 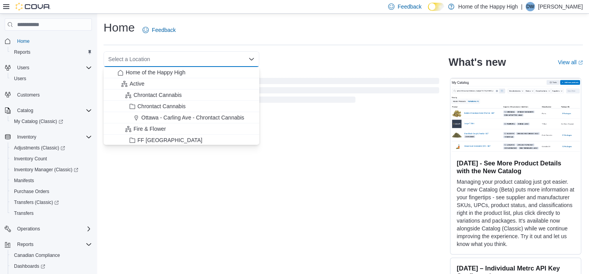 What do you see at coordinates (477, 62) in the screenshot?
I see `h2: What's new` at bounding box center [477, 62].